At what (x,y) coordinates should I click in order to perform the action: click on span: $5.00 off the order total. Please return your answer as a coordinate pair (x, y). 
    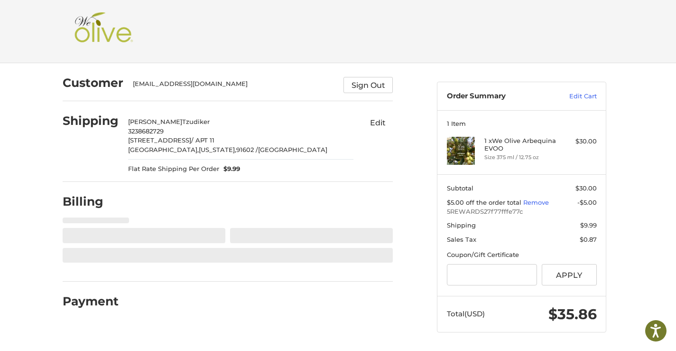
    Looking at the image, I should click on (485, 202).